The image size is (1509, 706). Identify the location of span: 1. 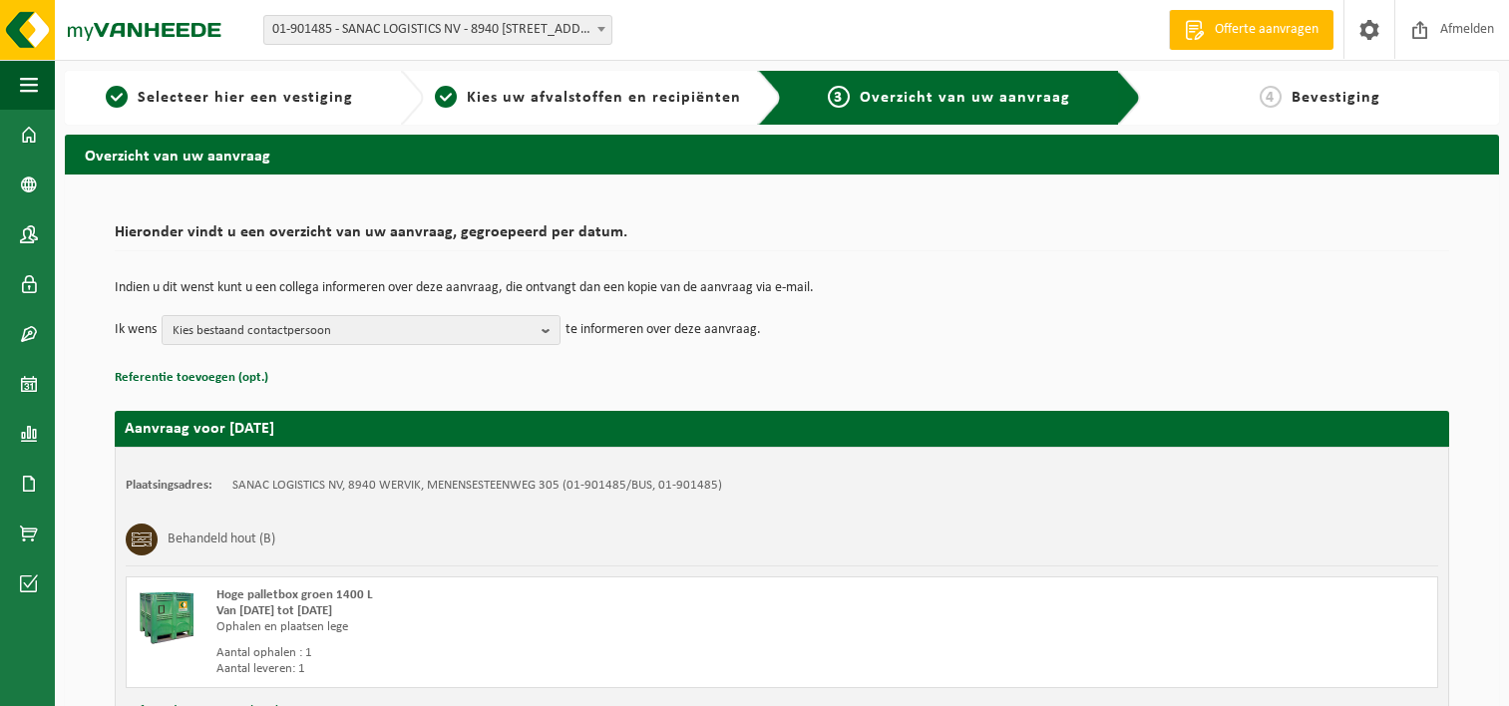
(117, 97).